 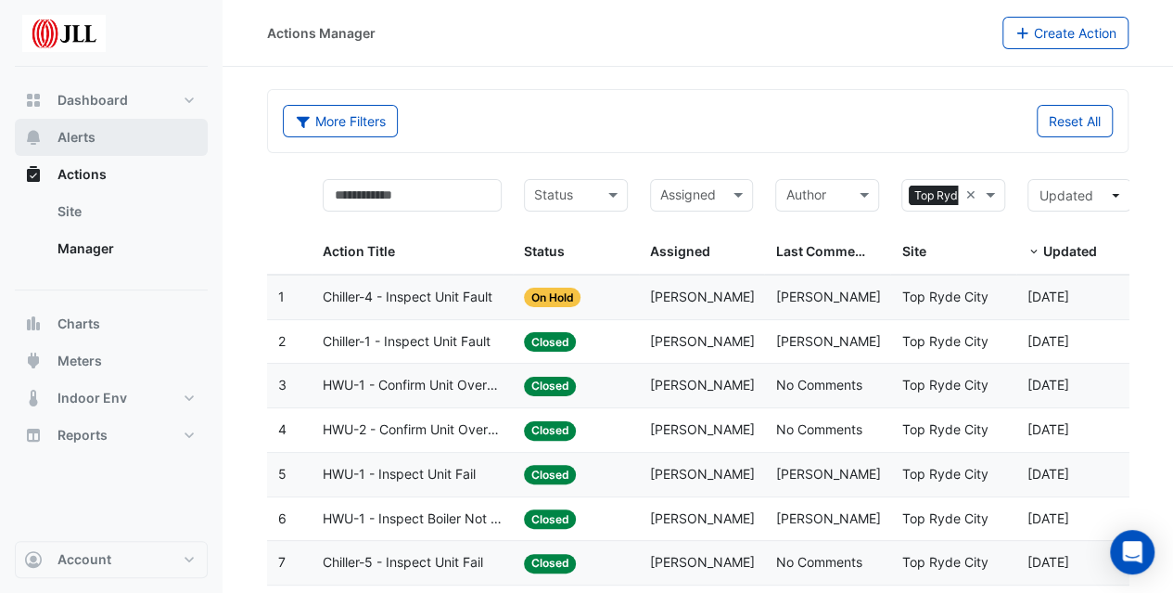 I want to click on span: 2025-08-05T08:21:10.009, so click(x=1048, y=561).